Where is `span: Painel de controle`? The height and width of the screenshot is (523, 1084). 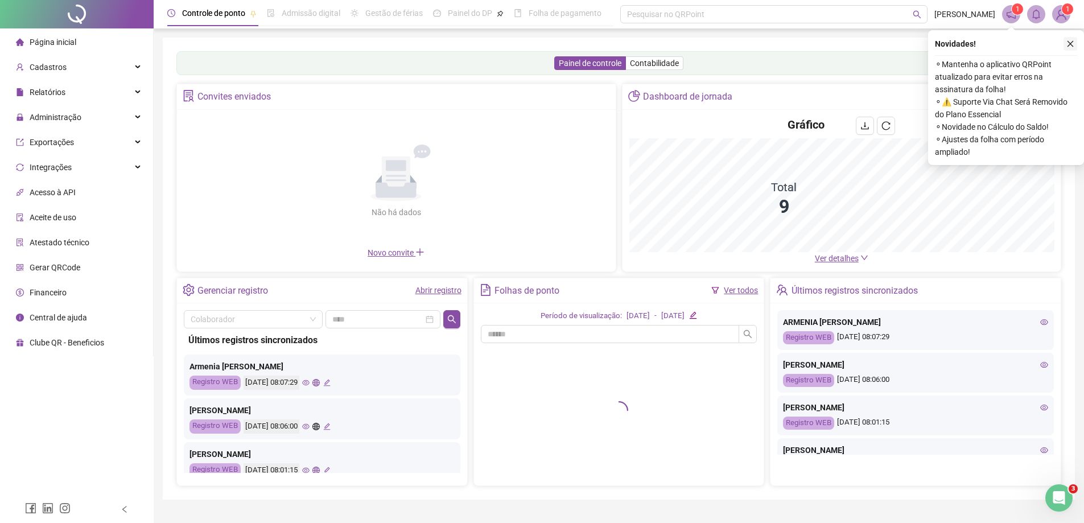
span: Painel de controle is located at coordinates (590, 63).